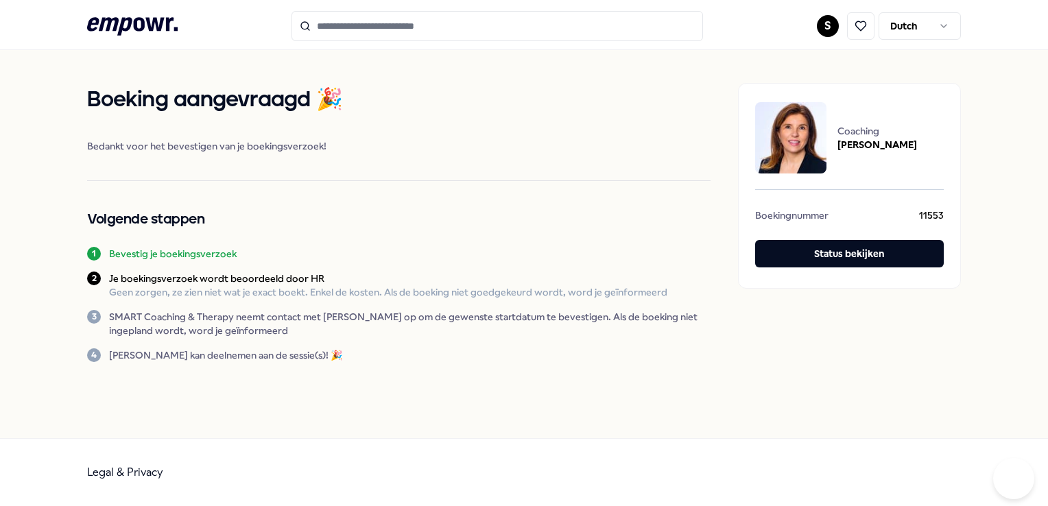  What do you see at coordinates (932, 218) in the screenshot?
I see `span: 11553` at bounding box center [932, 218].